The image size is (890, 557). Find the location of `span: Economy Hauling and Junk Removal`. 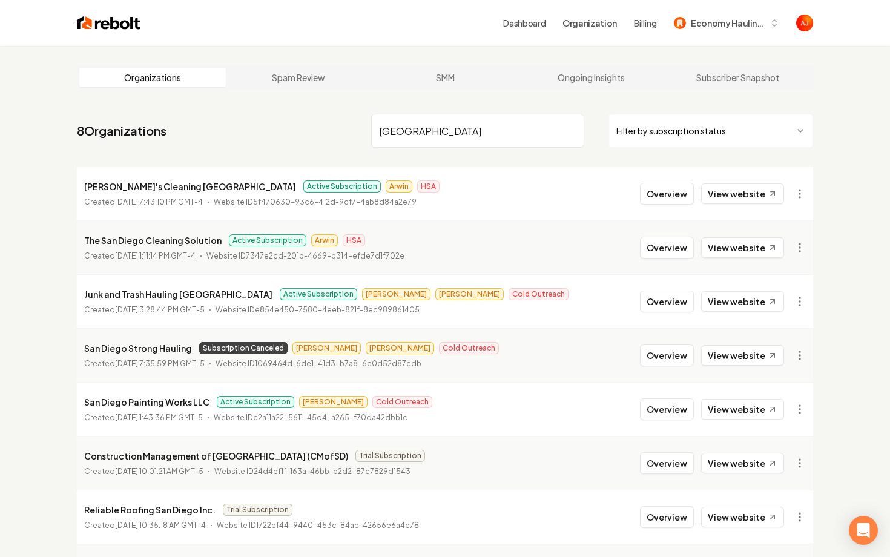

span: Economy Hauling and Junk Removal is located at coordinates (727, 23).